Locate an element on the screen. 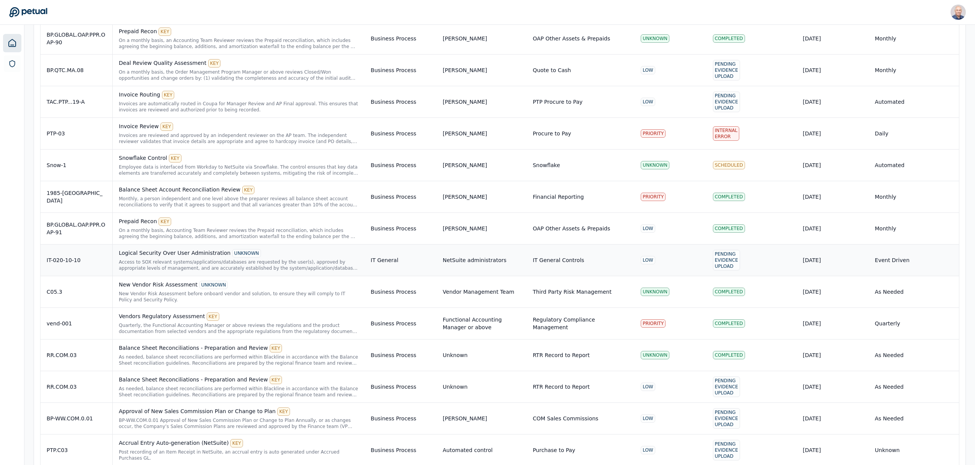  div: Third Party Risk Management is located at coordinates (572, 292).